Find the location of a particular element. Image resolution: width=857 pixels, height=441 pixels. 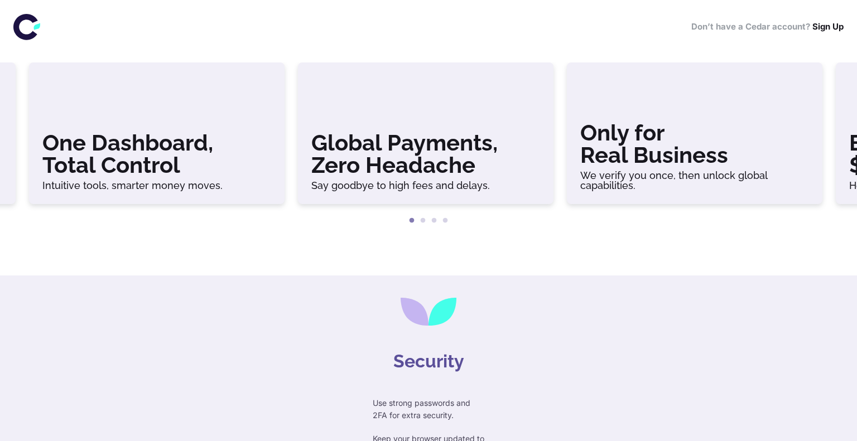

button: 2 is located at coordinates (423, 221).